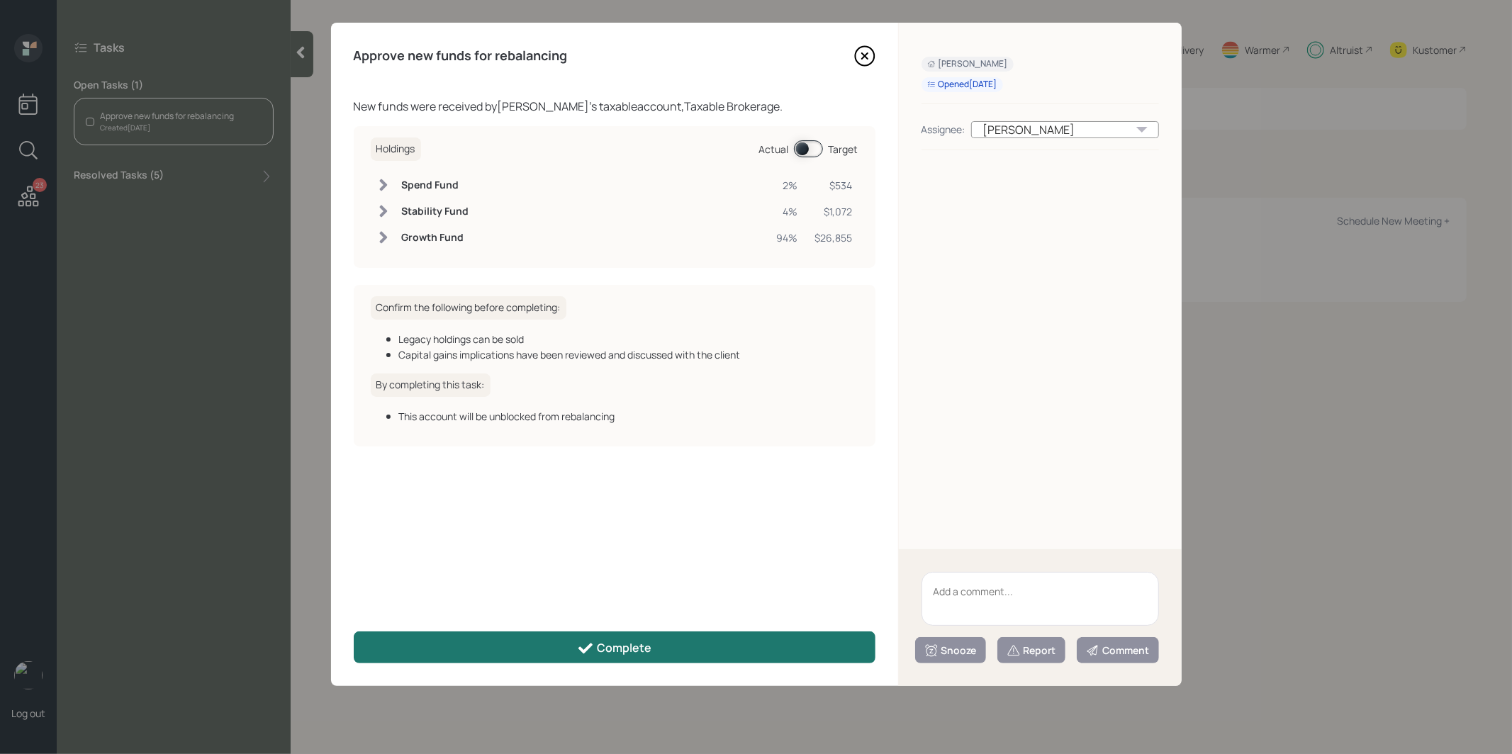 This screenshot has width=1512, height=754. I want to click on button: Comment, so click(1118, 650).